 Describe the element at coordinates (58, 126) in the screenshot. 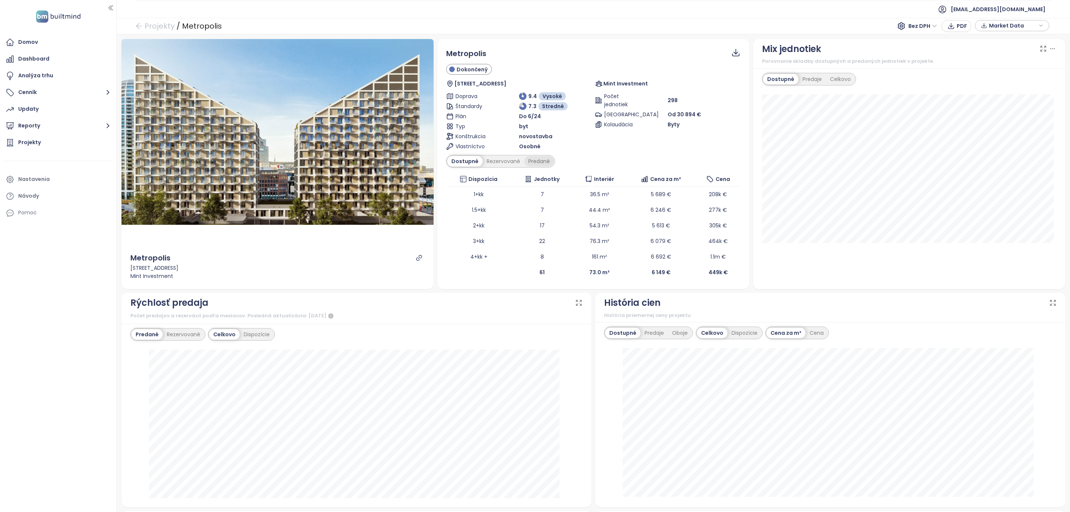

I see `button: Reporty` at that location.